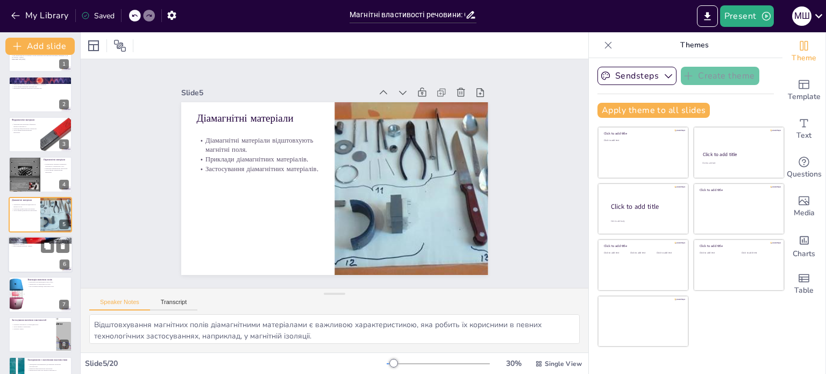 This screenshot has height=374, width=826. Describe the element at coordinates (40, 86) in the screenshot. I see `p: Застосування магнітних властивостей.` at that location.